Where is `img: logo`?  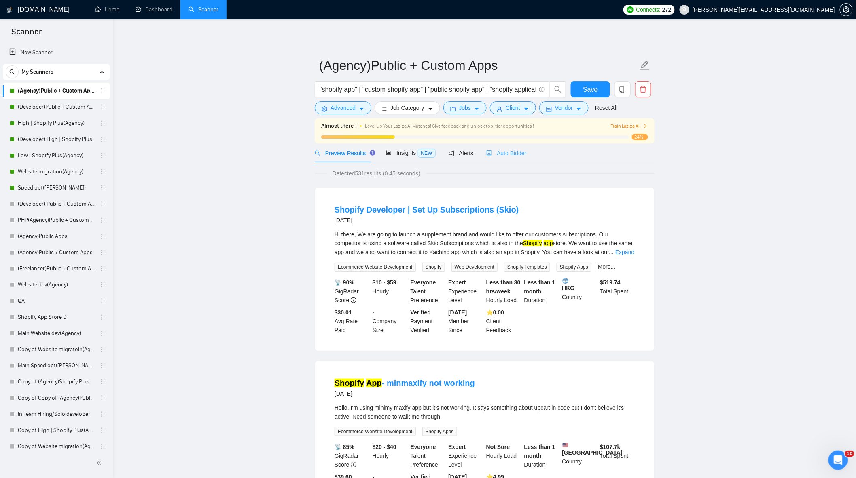 img: logo is located at coordinates (10, 10).